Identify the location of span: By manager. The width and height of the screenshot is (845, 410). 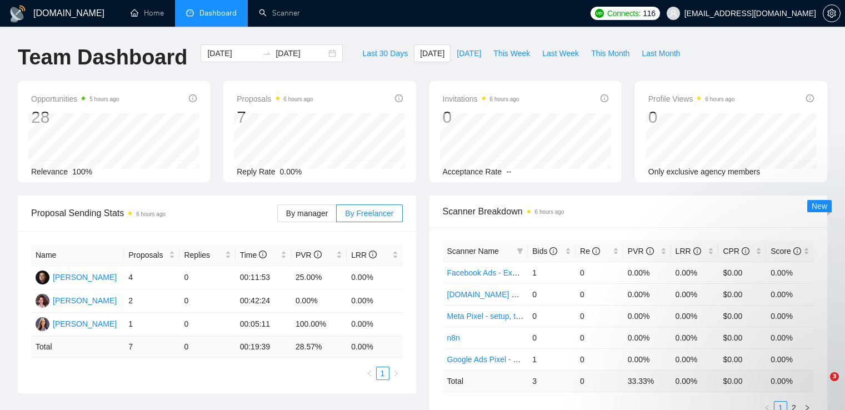
(307, 213).